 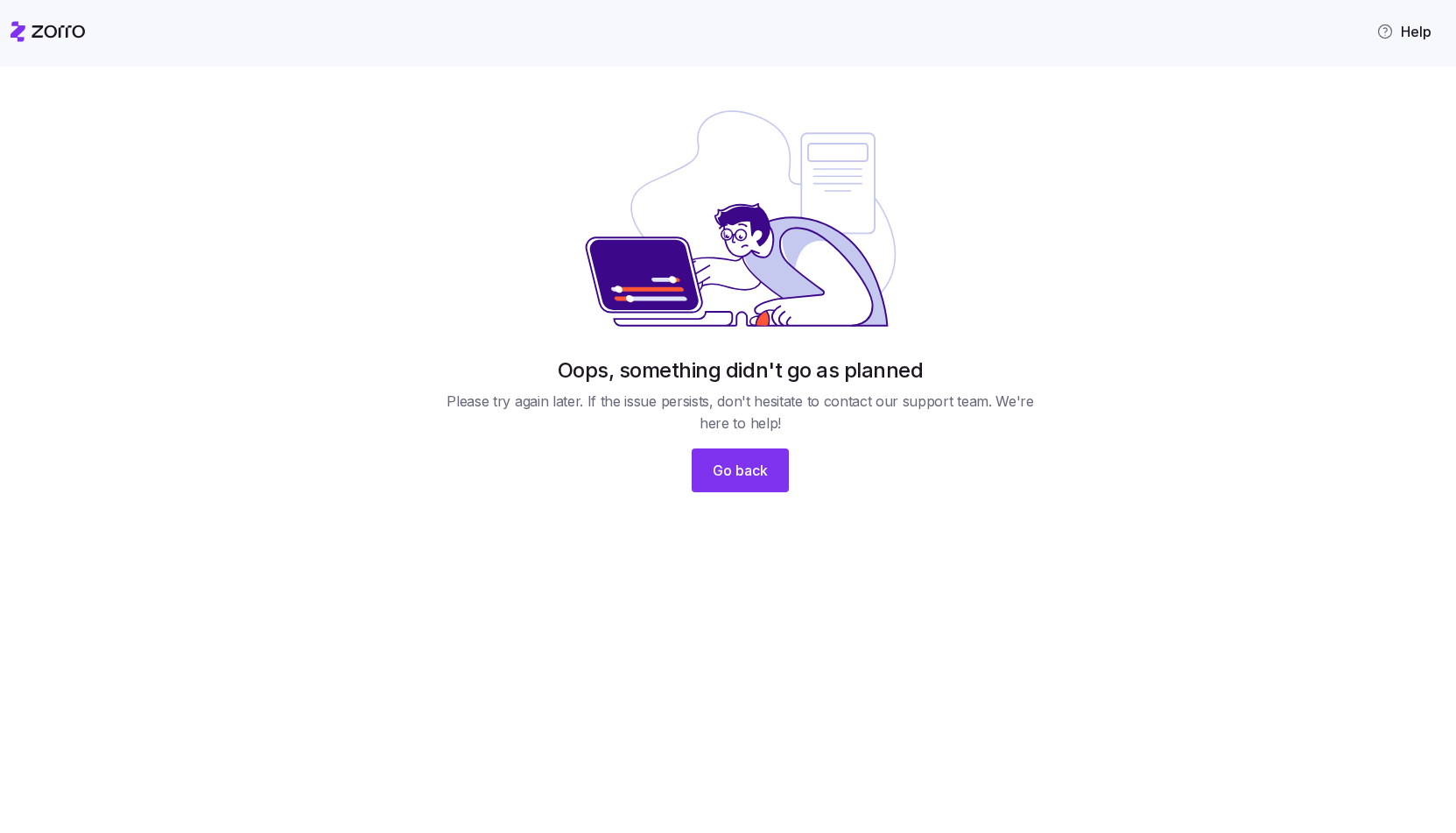 What do you see at coordinates (1403, 32) in the screenshot?
I see `button: Help` at bounding box center [1403, 32].